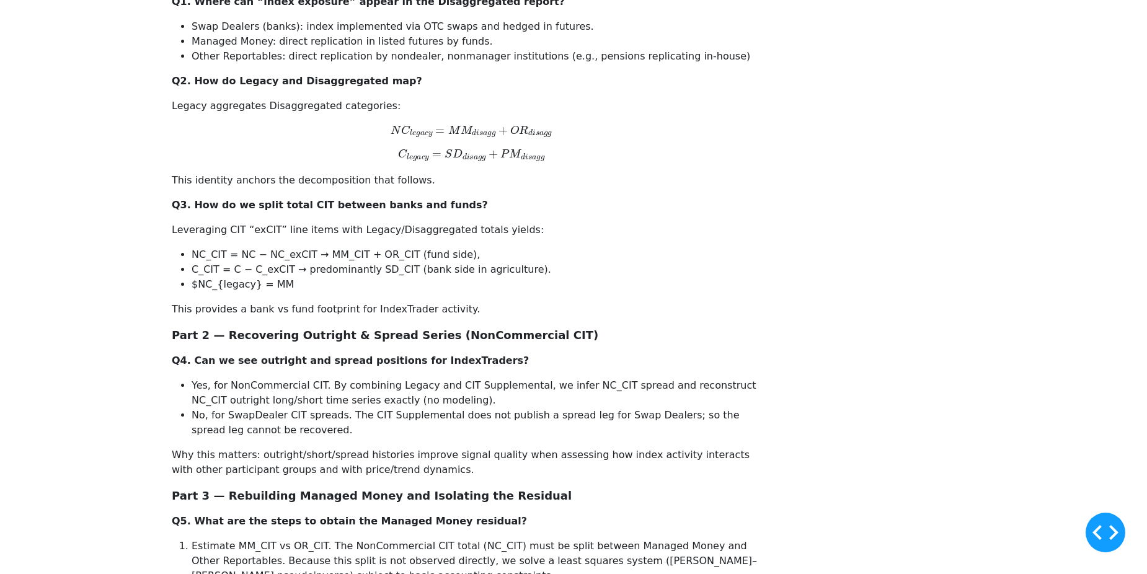  What do you see at coordinates (349, 521) in the screenshot?
I see `strong: Q5. What are the steps to obtain the Managed Money residual?` at bounding box center [349, 521].